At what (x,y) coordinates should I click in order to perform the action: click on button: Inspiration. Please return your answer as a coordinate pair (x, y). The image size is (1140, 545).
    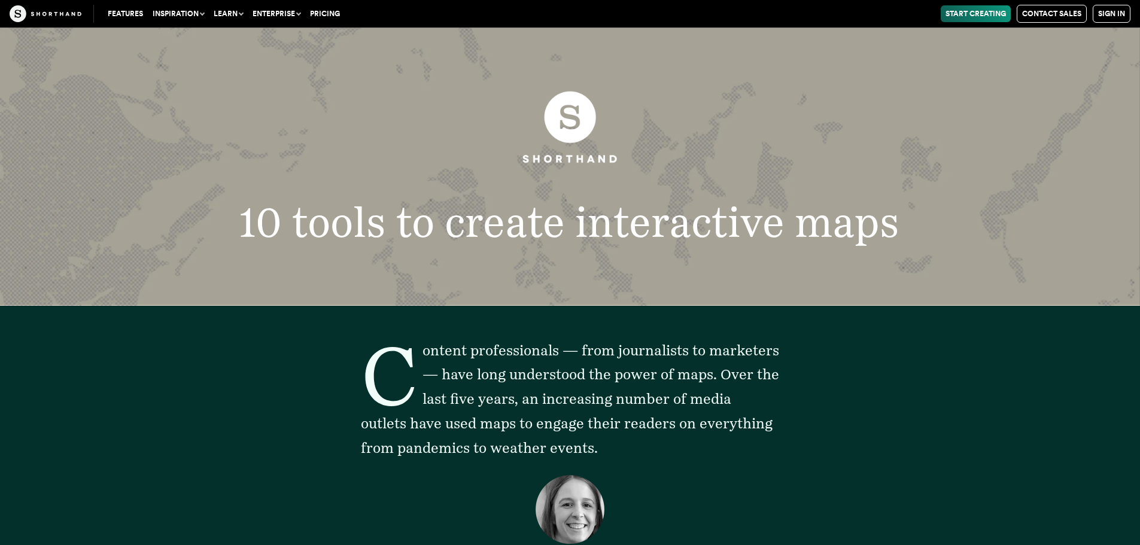
    Looking at the image, I should click on (178, 14).